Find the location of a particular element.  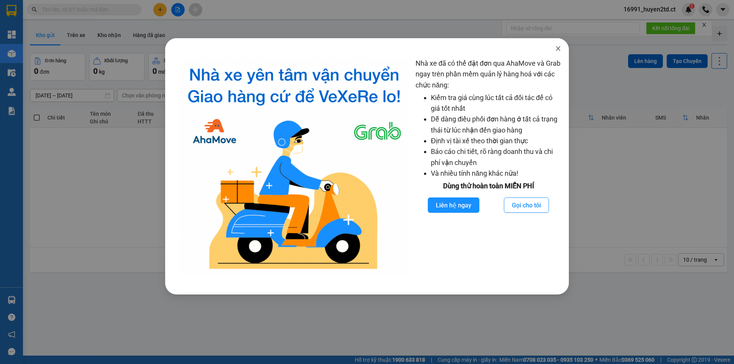

li: Báo cáo chi tiết, rõ ràng doanh thu và chi phí vận chuyển is located at coordinates (496, 157).